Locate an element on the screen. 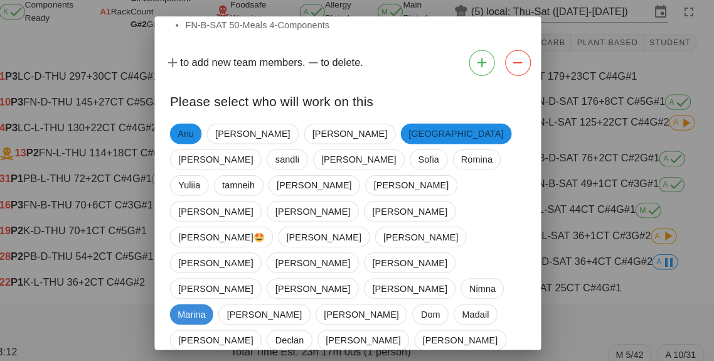  span: Romina is located at coordinates (482, 157).